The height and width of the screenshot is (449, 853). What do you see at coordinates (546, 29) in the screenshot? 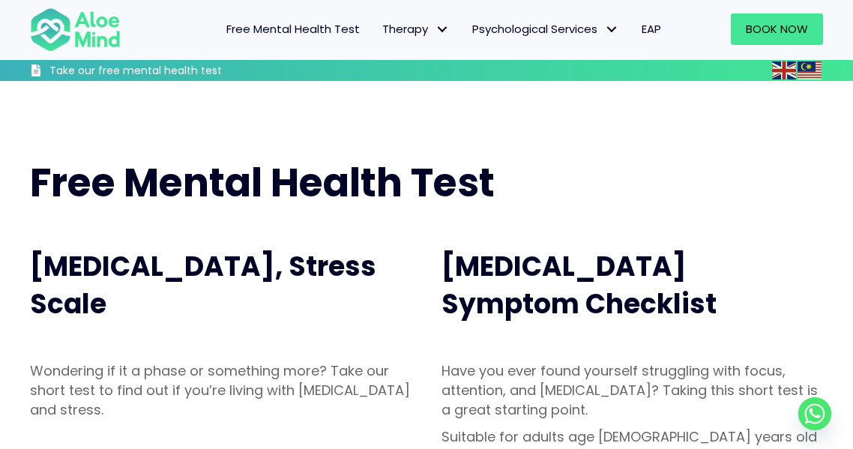
I see `a: Psychological ServicesPsychological Services: submenu` at bounding box center [546, 29].